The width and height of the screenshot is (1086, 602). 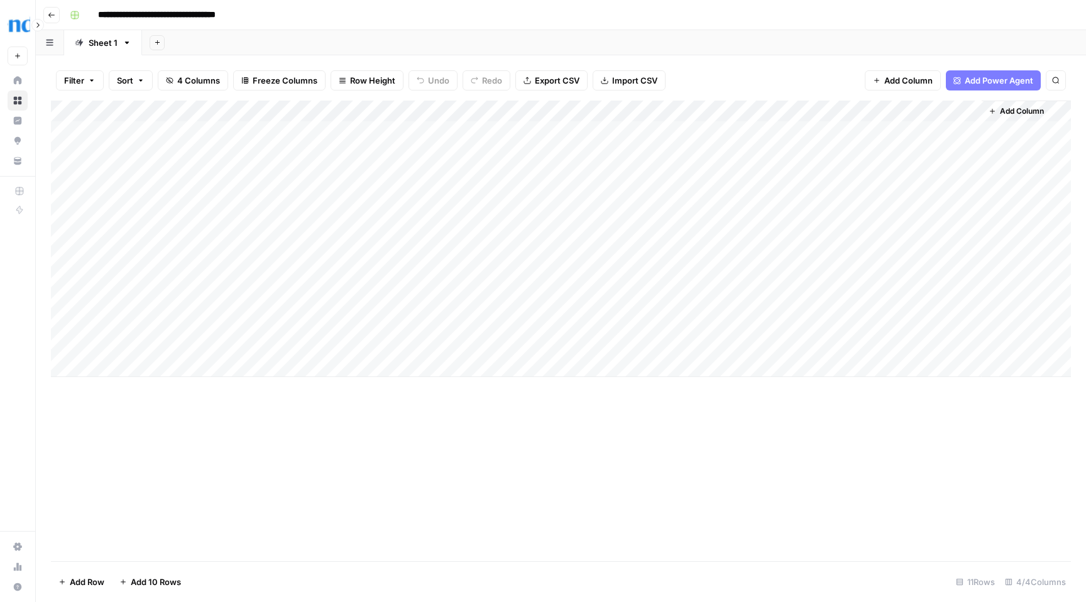 I want to click on button: Sort, so click(x=131, y=80).